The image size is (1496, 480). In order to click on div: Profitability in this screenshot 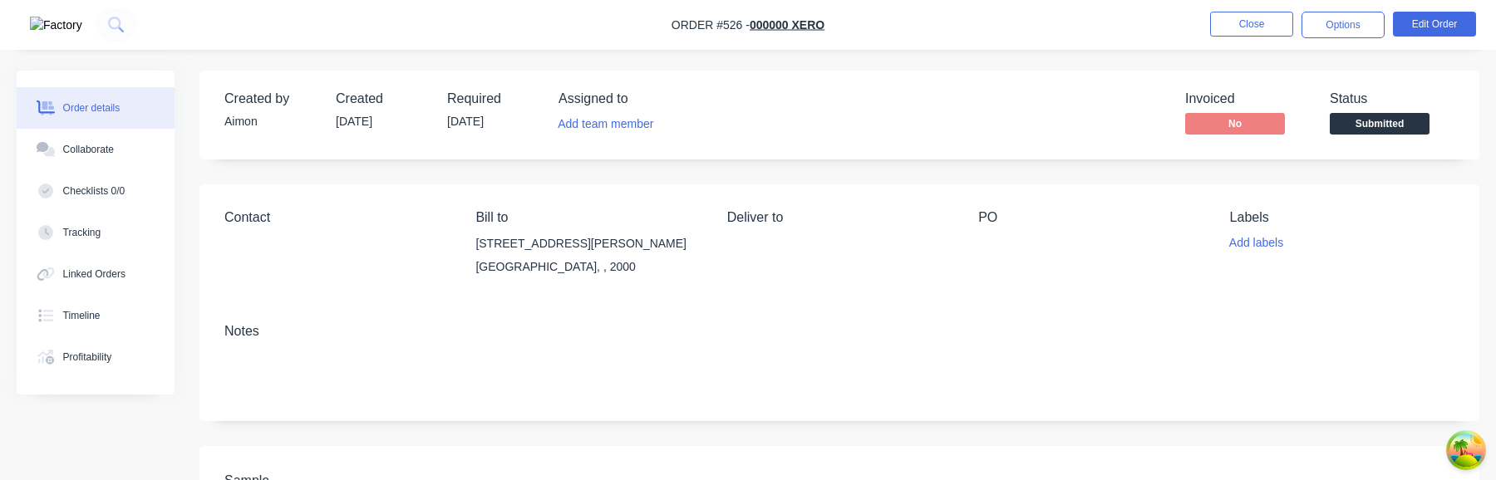, I will do `click(87, 357)`.